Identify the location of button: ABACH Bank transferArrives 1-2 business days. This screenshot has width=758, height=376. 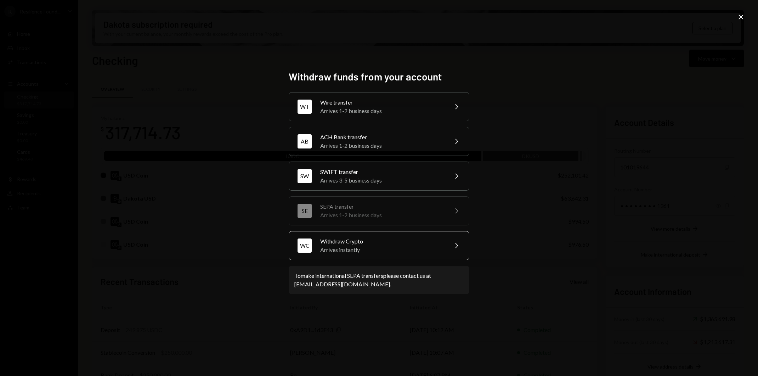
(379, 141).